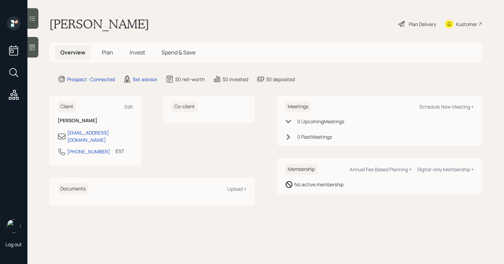  I want to click on div: Prospect · Connected, so click(91, 79).